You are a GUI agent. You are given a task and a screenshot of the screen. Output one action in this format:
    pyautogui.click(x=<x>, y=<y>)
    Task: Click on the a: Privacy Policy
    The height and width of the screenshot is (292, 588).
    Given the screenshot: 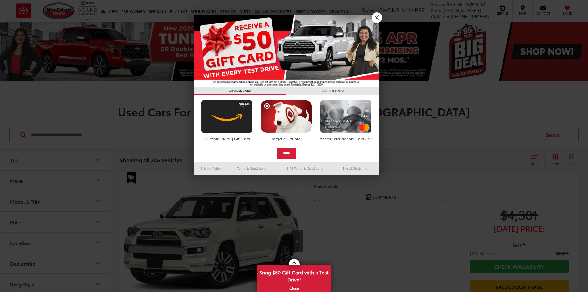 What is the action you would take?
    pyautogui.click(x=211, y=168)
    